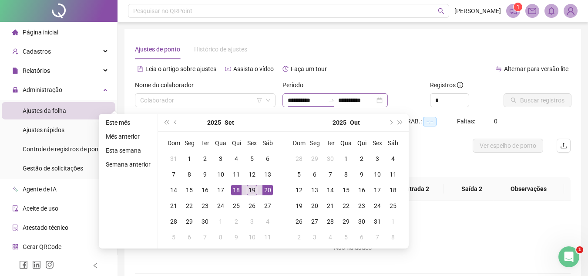 The height and width of the screenshot is (276, 588). I want to click on div: 20, so click(315, 205).